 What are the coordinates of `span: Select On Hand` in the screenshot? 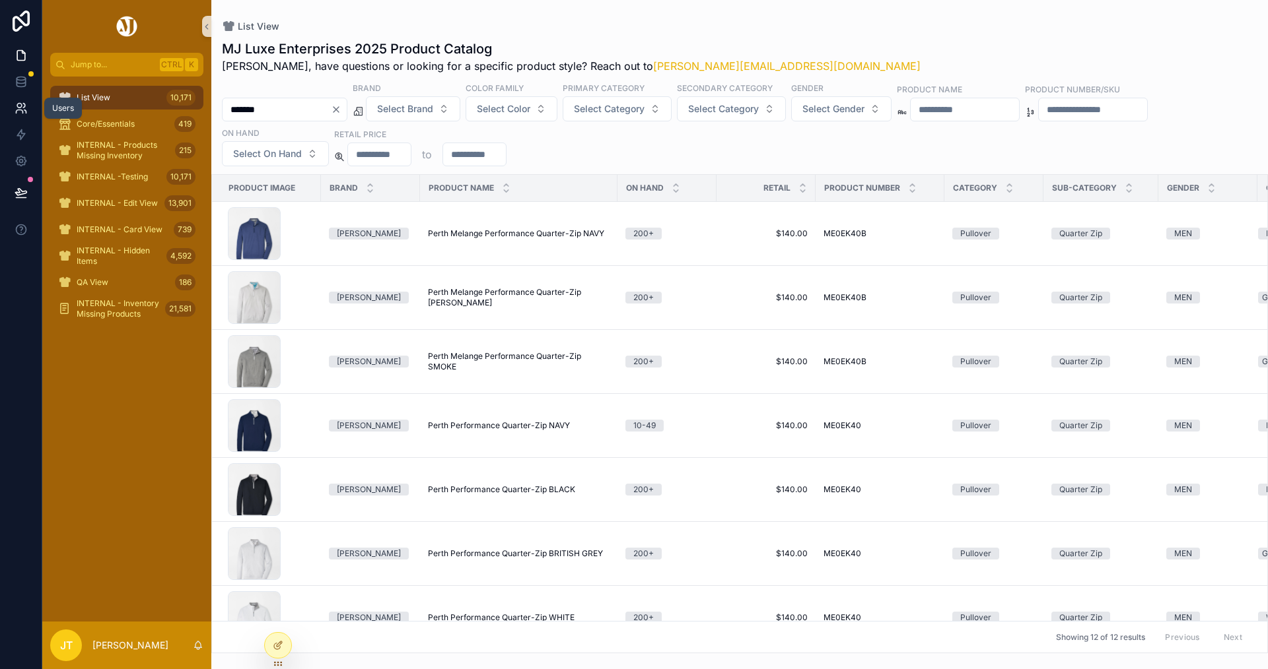 It's located at (267, 154).